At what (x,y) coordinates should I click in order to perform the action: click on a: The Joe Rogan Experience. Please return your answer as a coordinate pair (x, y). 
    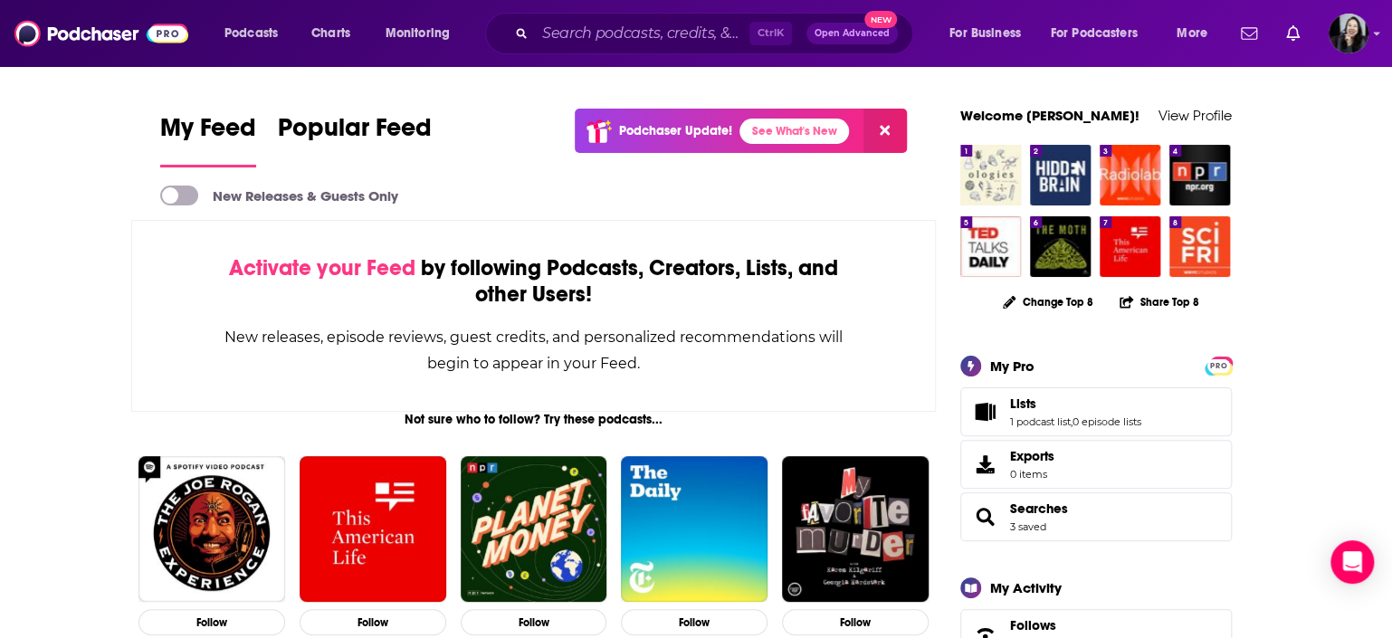
    Looking at the image, I should click on (212, 530).